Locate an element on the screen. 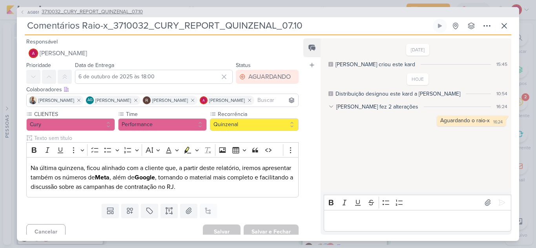  div: Aline criou este kard is located at coordinates (375, 64).